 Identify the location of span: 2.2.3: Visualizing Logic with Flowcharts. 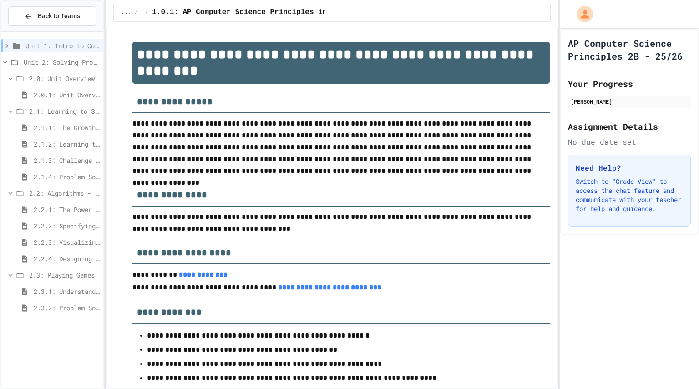
(66, 242).